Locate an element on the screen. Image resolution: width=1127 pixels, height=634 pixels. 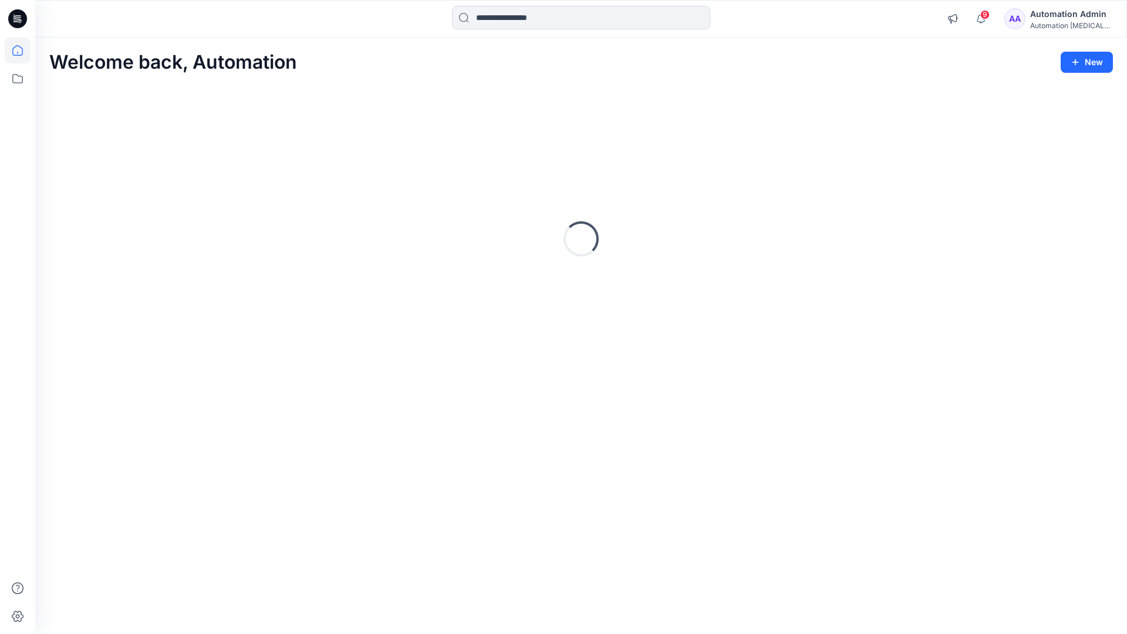
h2: Welcome back, Automation is located at coordinates (173, 62).